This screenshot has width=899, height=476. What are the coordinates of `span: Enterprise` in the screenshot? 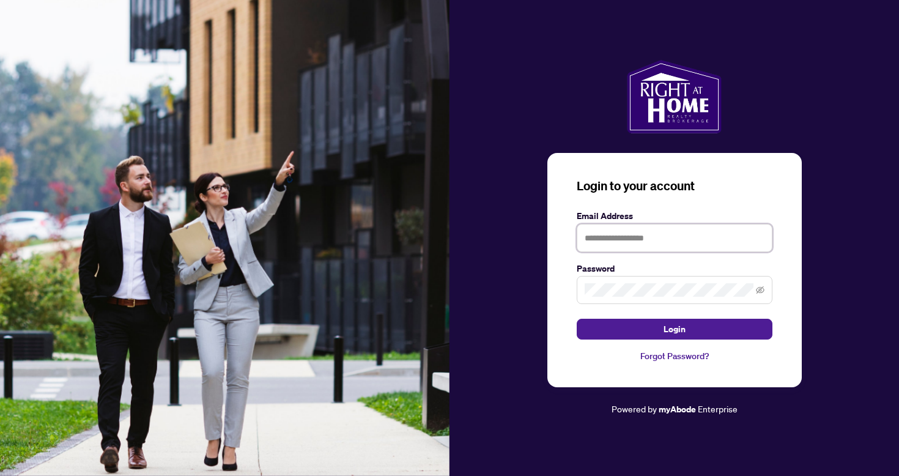 It's located at (718, 409).